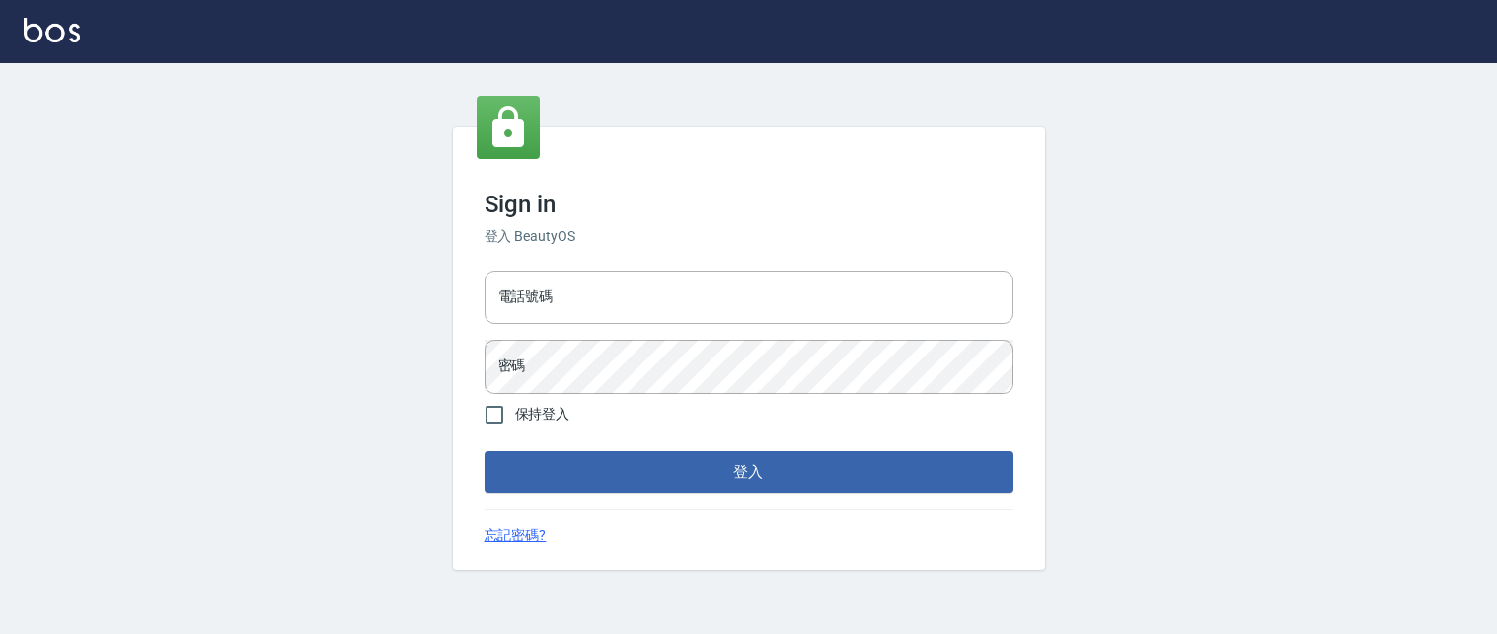  What do you see at coordinates (543, 414) in the screenshot?
I see `span: 保持登入` at bounding box center [543, 414].